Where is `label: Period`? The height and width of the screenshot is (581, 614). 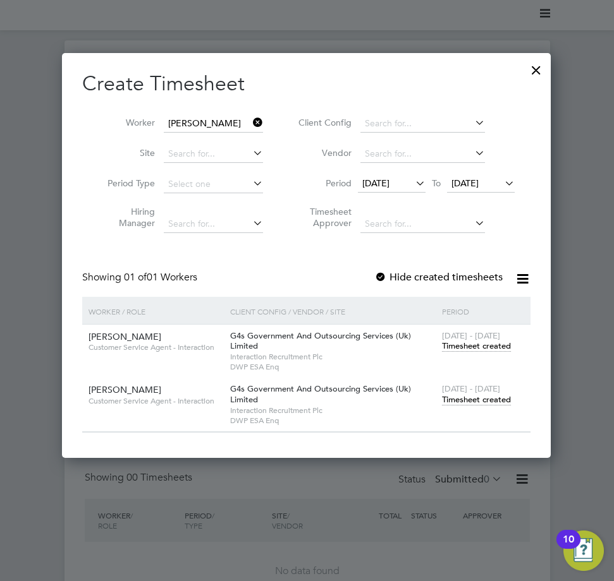 label: Period is located at coordinates (323, 183).